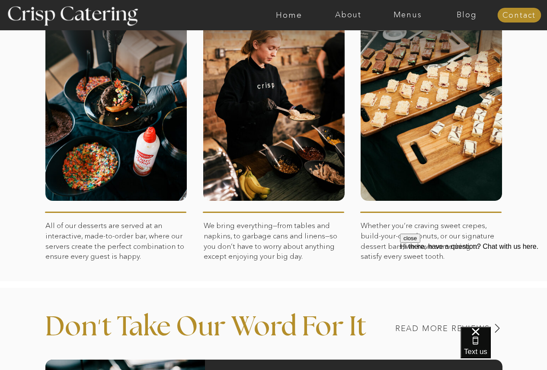 This screenshot has width=547, height=370. I want to click on a: About, so click(348, 15).